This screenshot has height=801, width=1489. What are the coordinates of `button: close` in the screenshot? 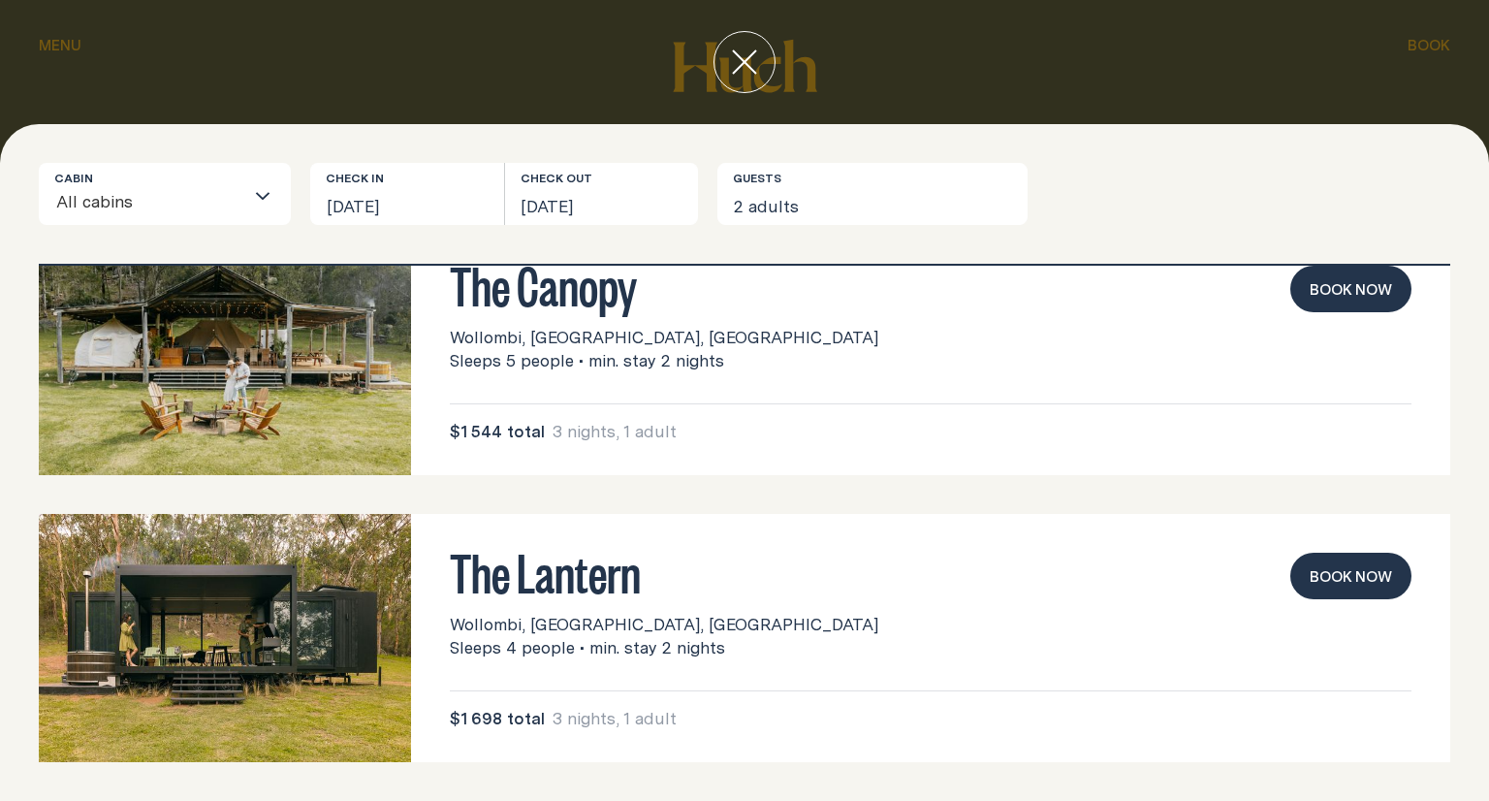 It's located at (745, 62).